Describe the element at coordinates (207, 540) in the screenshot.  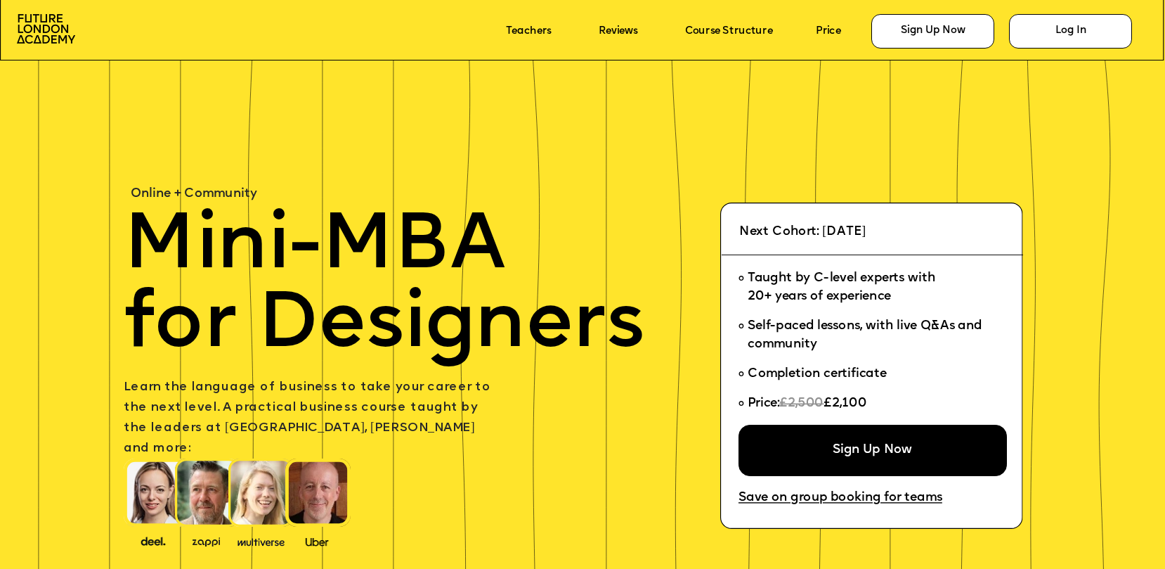
I see `img: image-b2f1584c-cbf7-4a77-bbe0-f56ae6ee31f2.png` at that location.